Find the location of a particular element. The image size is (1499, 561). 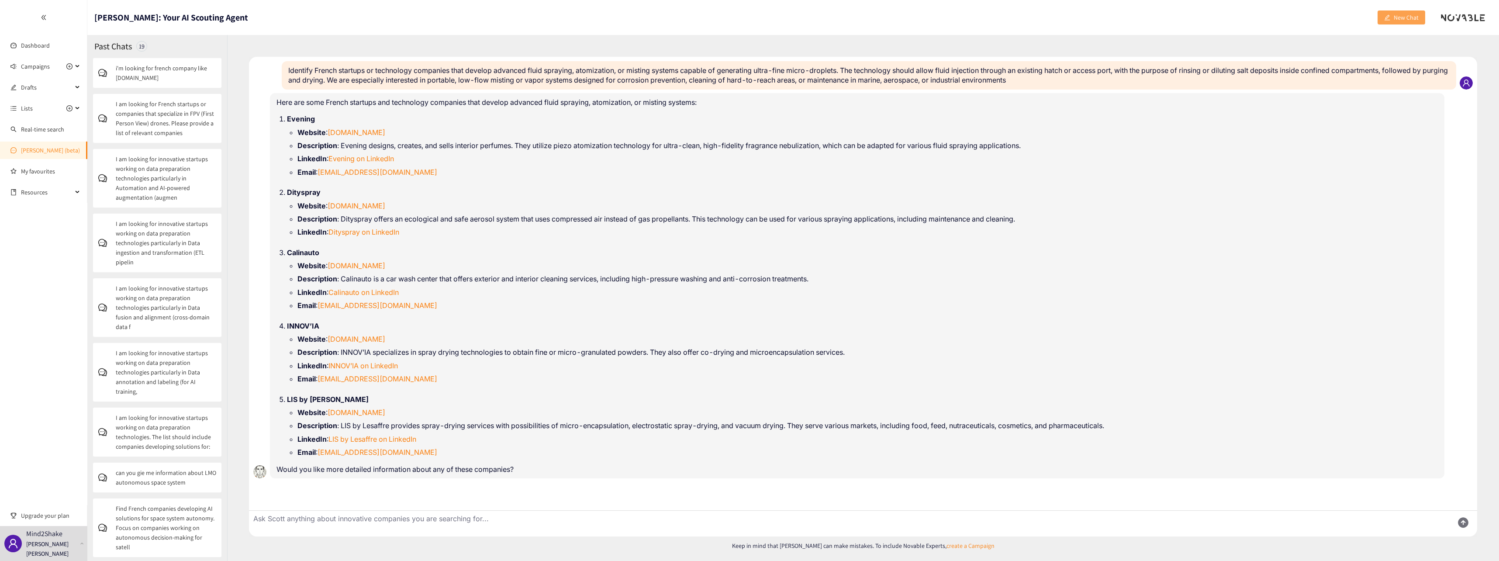

span: Drafts is located at coordinates (47, 87).